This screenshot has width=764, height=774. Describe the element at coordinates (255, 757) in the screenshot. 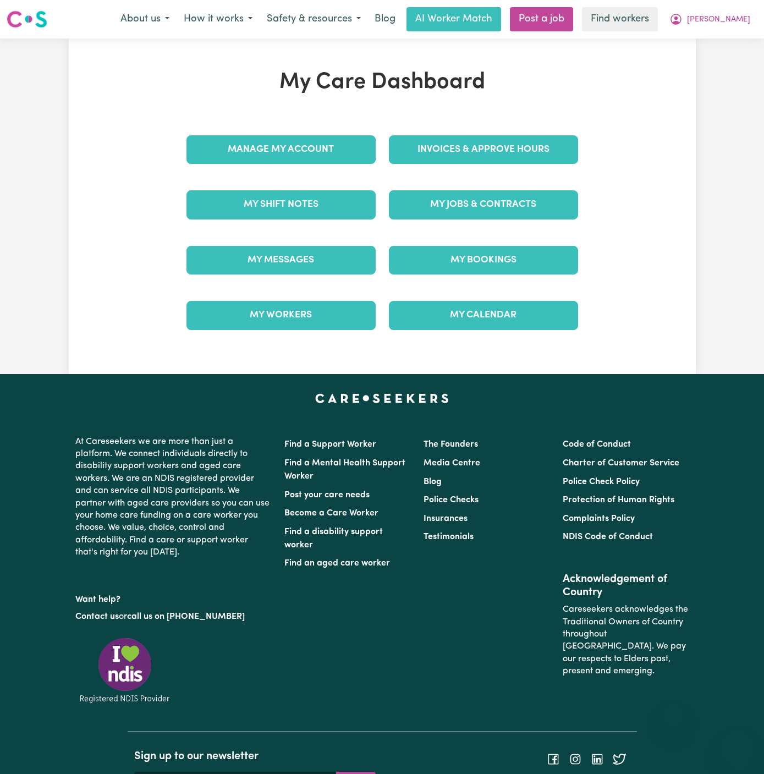

I see `h2: Sign up to our newsletter` at that location.